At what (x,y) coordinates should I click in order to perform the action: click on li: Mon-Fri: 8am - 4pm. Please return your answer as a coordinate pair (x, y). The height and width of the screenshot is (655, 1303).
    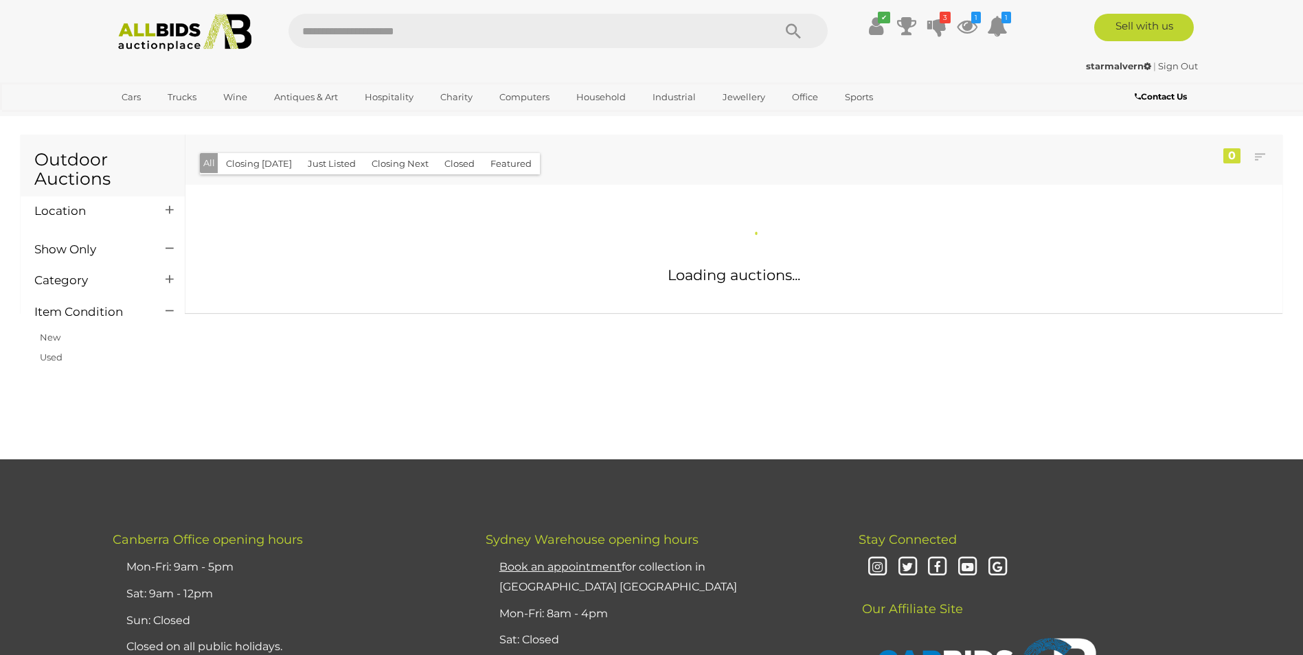
    Looking at the image, I should click on (660, 614).